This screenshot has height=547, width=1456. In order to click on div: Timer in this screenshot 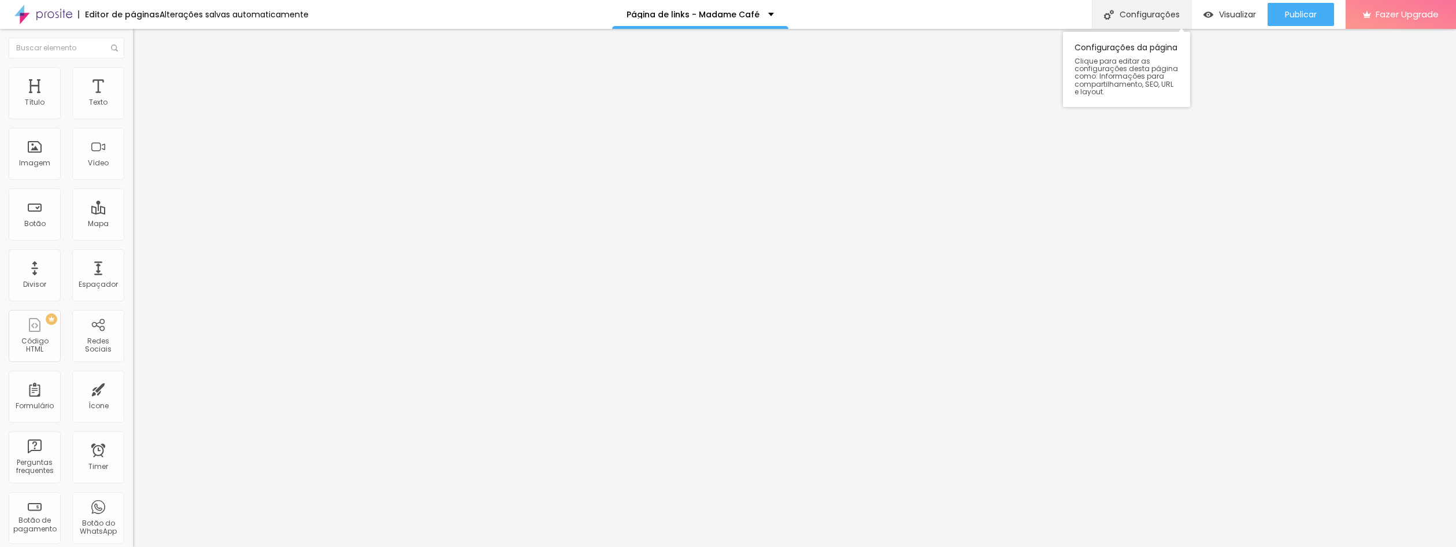, I will do `click(98, 466)`.